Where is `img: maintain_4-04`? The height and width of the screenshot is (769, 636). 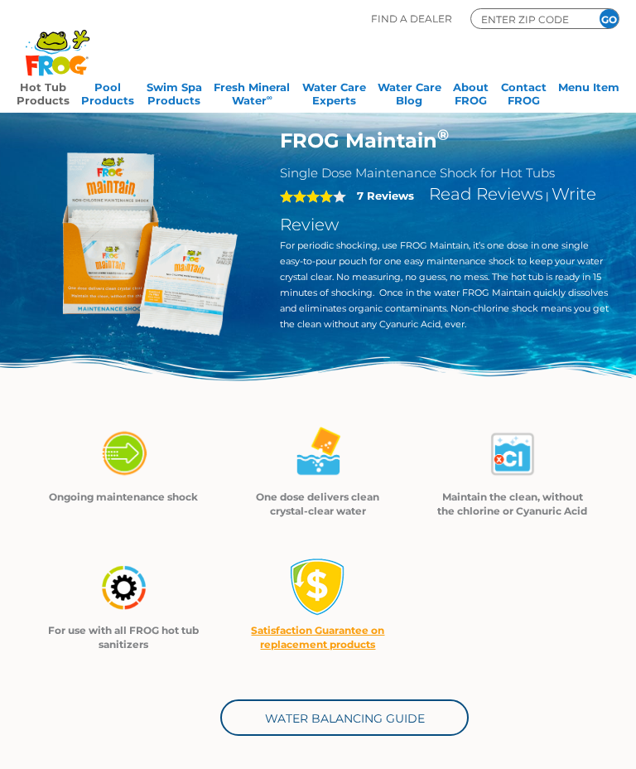 img: maintain_4-04 is located at coordinates (123, 587).